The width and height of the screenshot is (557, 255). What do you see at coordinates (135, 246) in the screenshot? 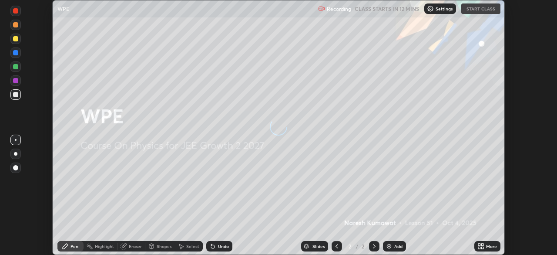
I see `div: Eraser` at bounding box center [135, 246].